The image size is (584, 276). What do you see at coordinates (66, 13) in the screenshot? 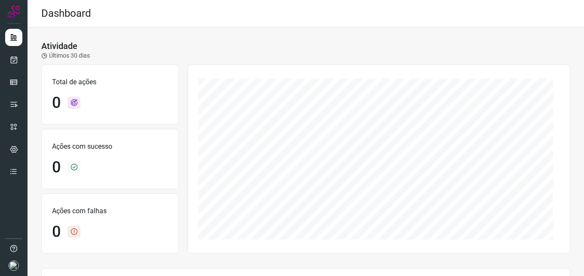
I see `h2: Dashboard` at bounding box center [66, 13].